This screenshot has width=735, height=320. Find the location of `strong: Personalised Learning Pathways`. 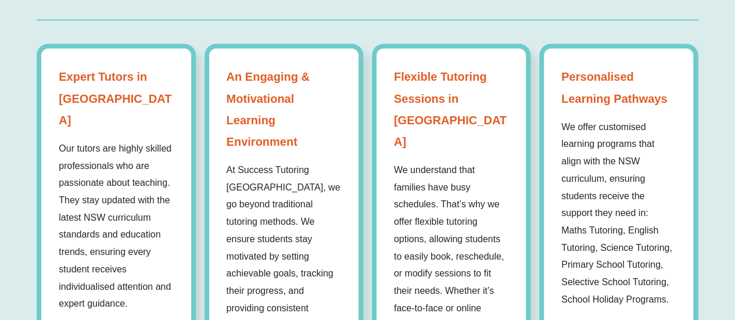

strong: Personalised Learning Pathways is located at coordinates (618, 87).